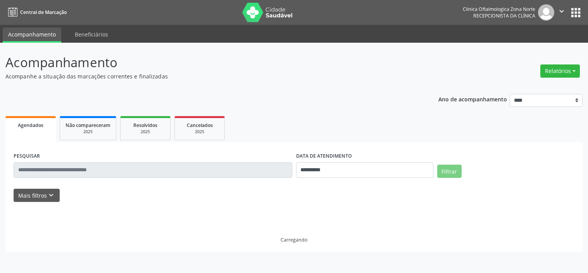  Describe the element at coordinates (473, 98) in the screenshot. I see `p: Ano de acompanhamento` at that location.